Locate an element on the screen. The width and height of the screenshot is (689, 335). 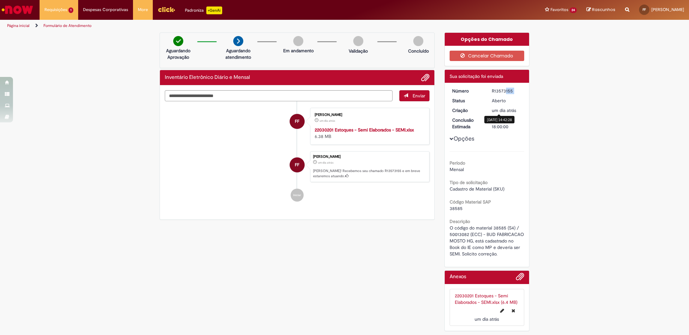
img: ServiceNow is located at coordinates (17, 10).